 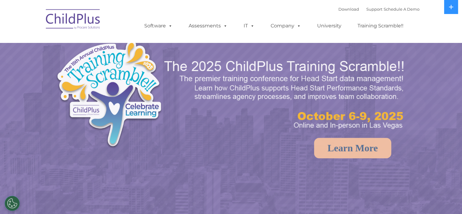 What do you see at coordinates (286, 26) in the screenshot?
I see `a: Company` at bounding box center [286, 26].